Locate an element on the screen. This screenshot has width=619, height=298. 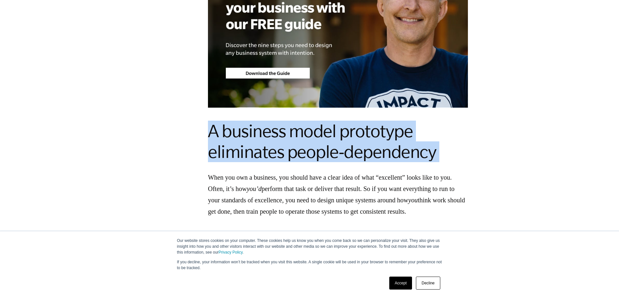
a: Privacy Policy is located at coordinates (231, 253).